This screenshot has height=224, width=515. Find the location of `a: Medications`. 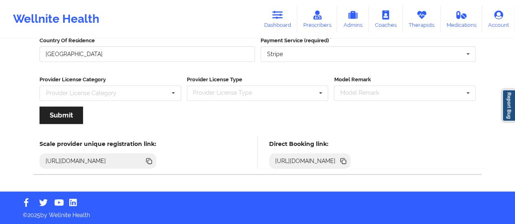

a: Medications is located at coordinates (461, 19).